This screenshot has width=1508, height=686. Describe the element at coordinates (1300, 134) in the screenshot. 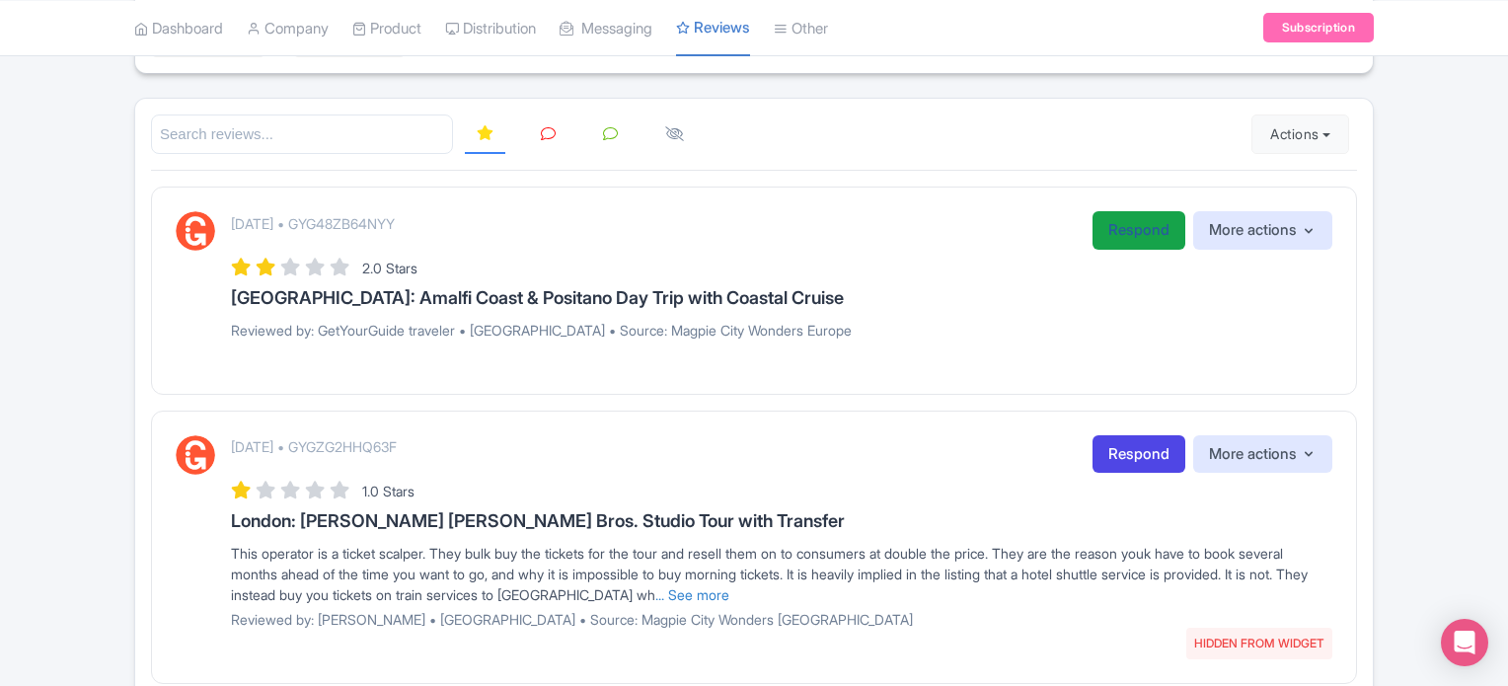

I see `button: Actions` at that location.